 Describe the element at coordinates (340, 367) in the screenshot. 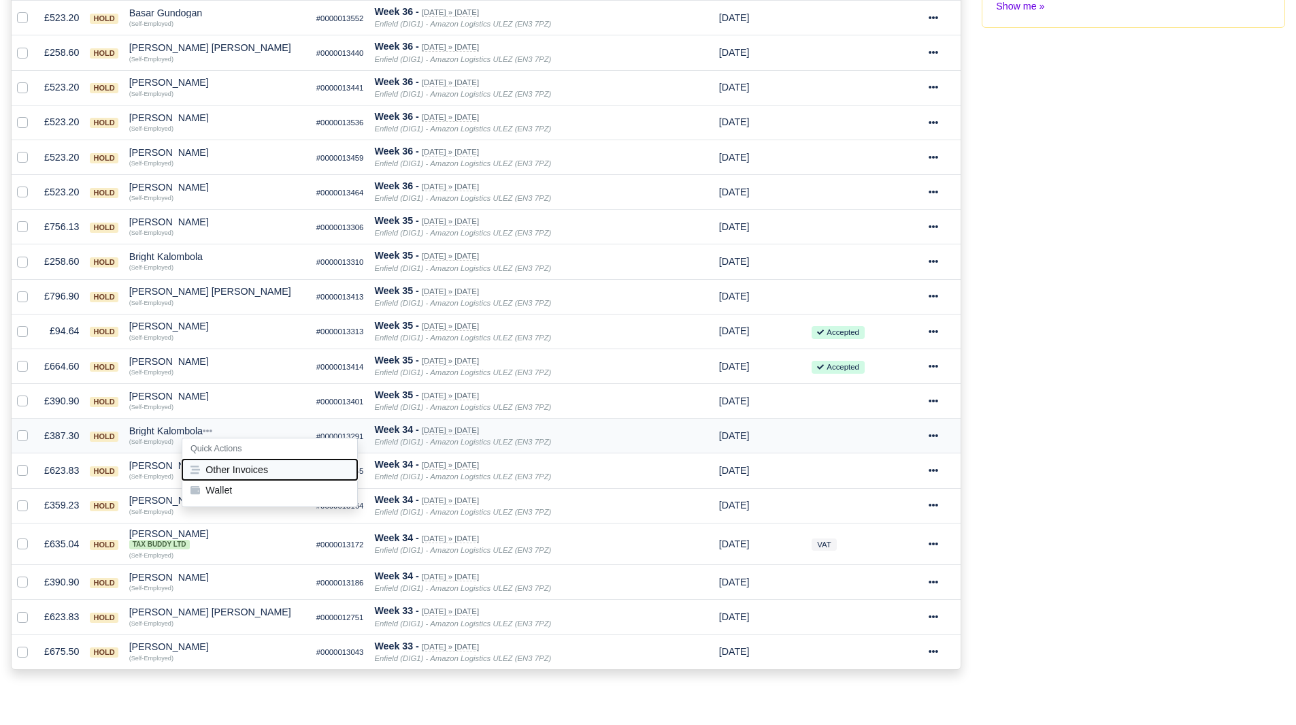

I see `small: #0000013414` at that location.